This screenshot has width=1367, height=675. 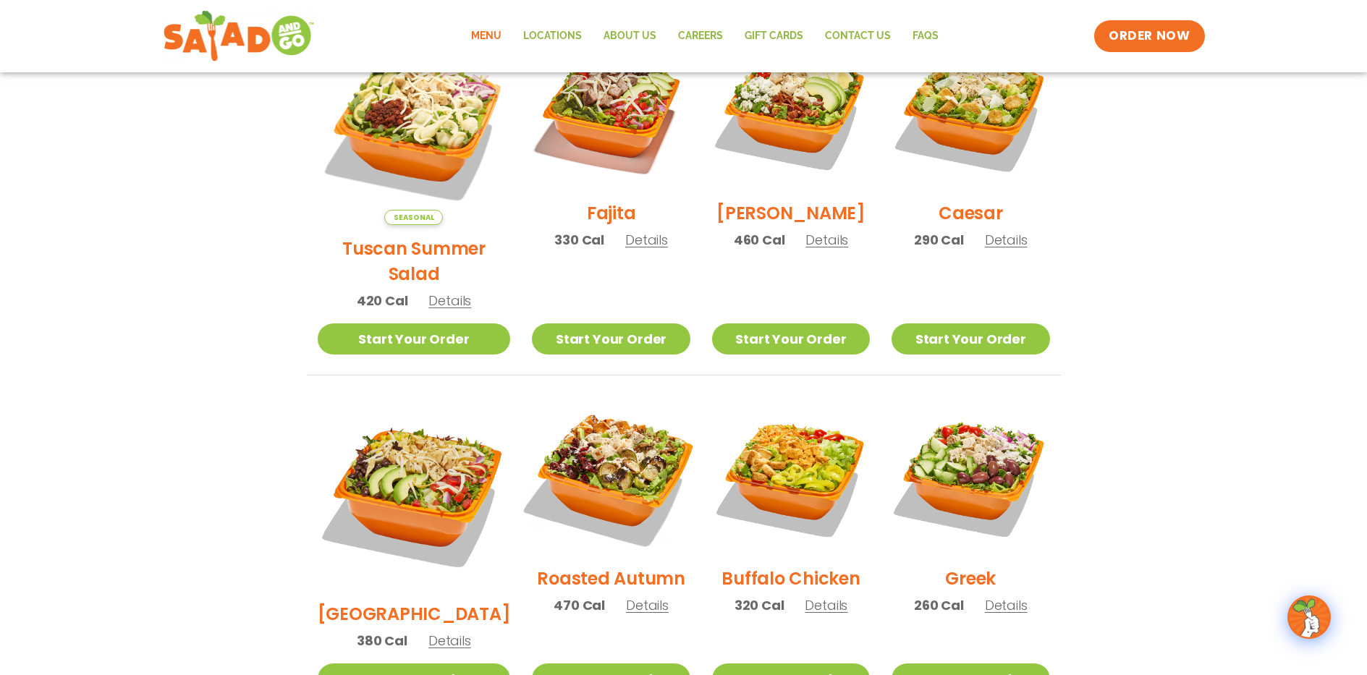 What do you see at coordinates (1149, 36) in the screenshot?
I see `a: ORDER NOW` at bounding box center [1149, 36].